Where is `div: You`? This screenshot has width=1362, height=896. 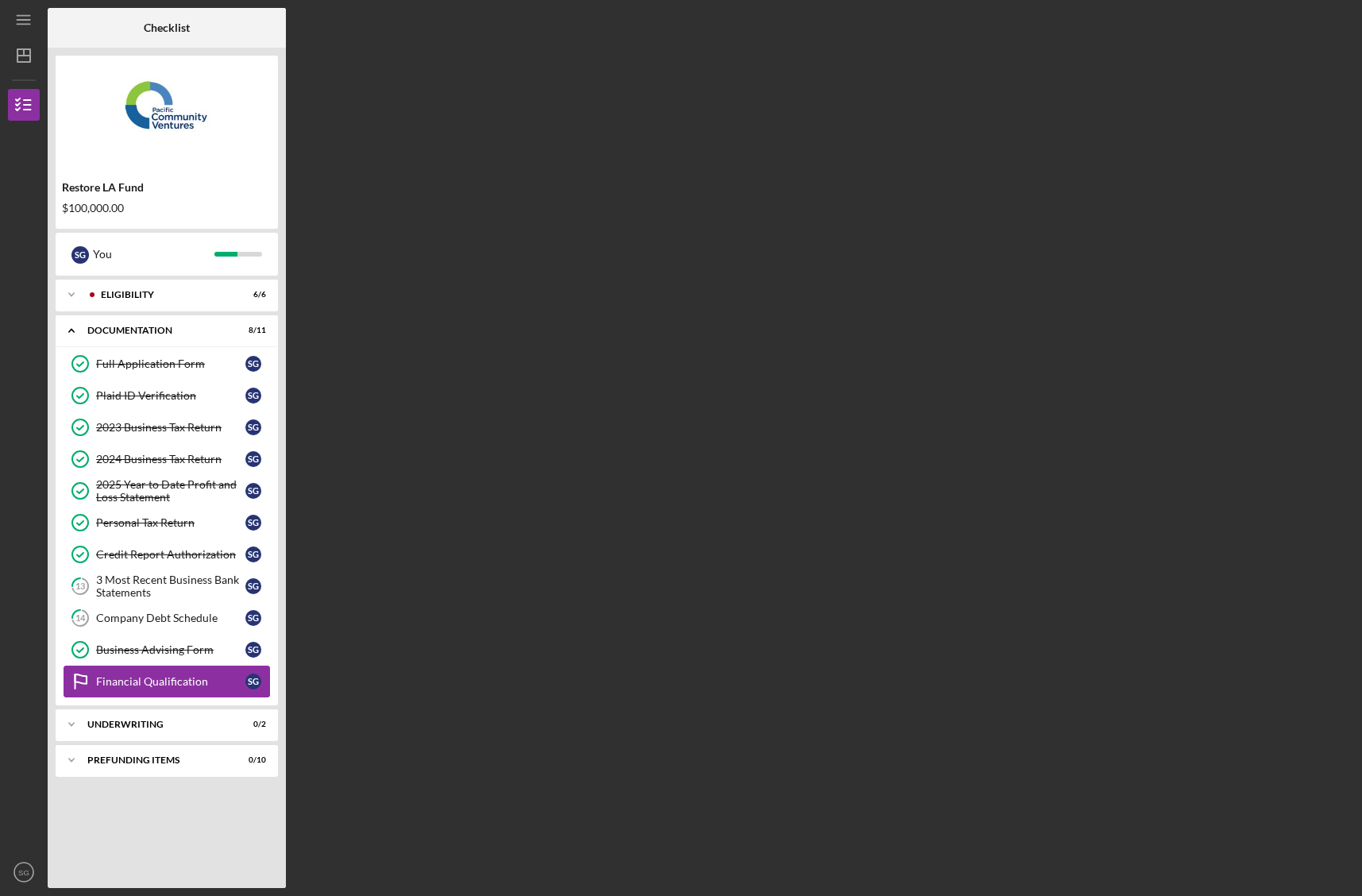
div: You is located at coordinates (153, 254).